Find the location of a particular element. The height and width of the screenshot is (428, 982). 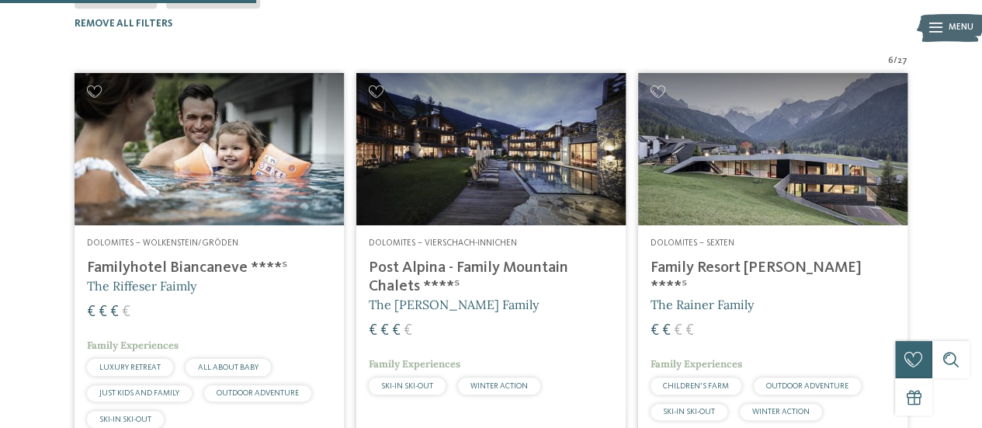

span: LUXURY RETREAT is located at coordinates (130, 367).